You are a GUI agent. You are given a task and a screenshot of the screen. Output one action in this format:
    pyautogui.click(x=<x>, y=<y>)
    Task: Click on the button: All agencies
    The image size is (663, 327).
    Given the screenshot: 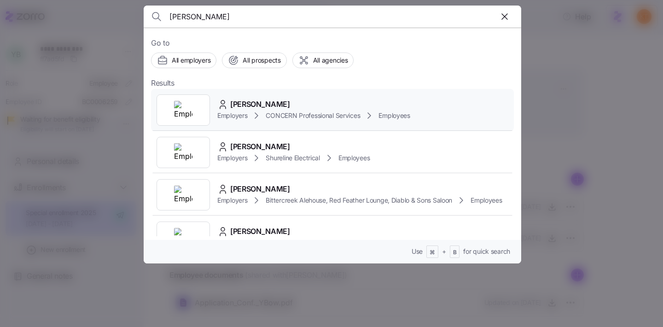 What is the action you would take?
    pyautogui.click(x=323, y=60)
    